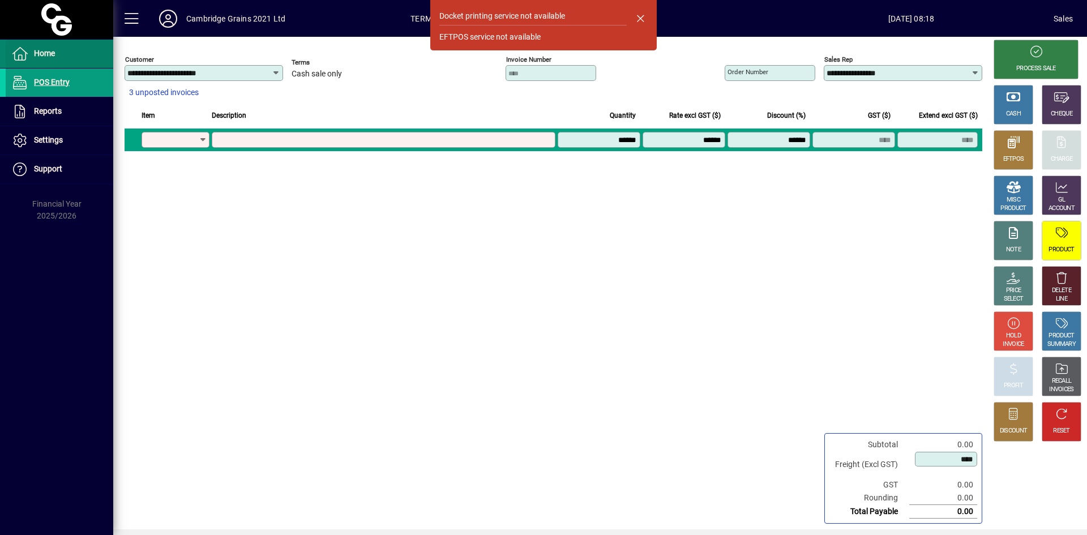 Image resolution: width=1087 pixels, height=535 pixels. What do you see at coordinates (1014, 159) in the screenshot?
I see `div: EFTPOS` at bounding box center [1014, 159].